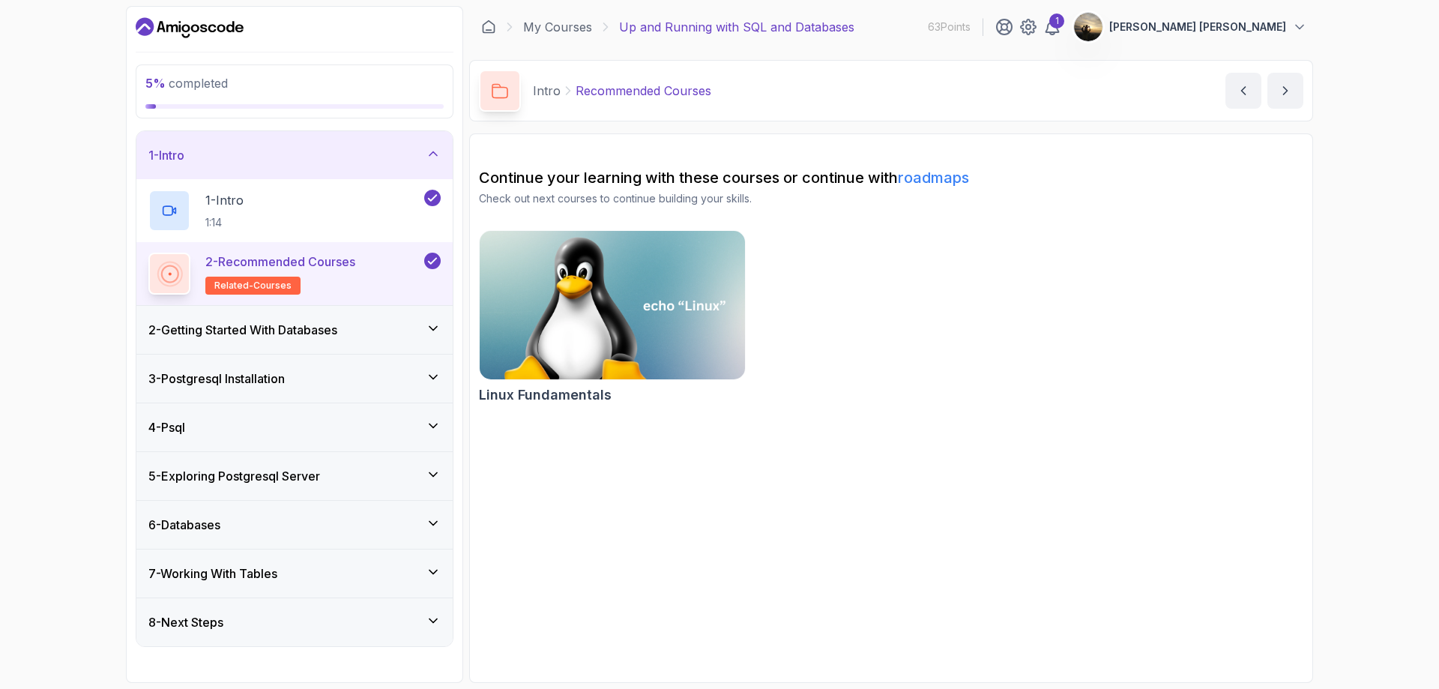 The height and width of the screenshot is (689, 1439). Describe the element at coordinates (295, 330) in the screenshot. I see `button: 2-Getting Started With Databases` at that location.